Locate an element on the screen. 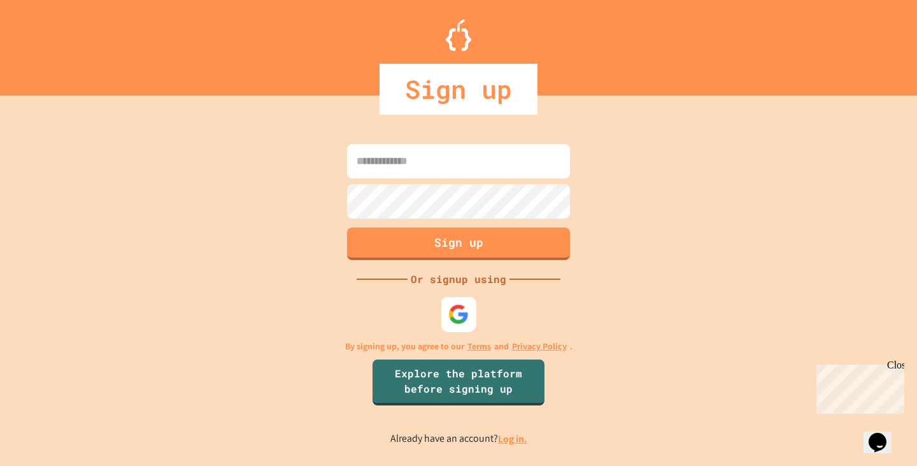 The image size is (917, 466). div: Or signup using is located at coordinates (459, 279).